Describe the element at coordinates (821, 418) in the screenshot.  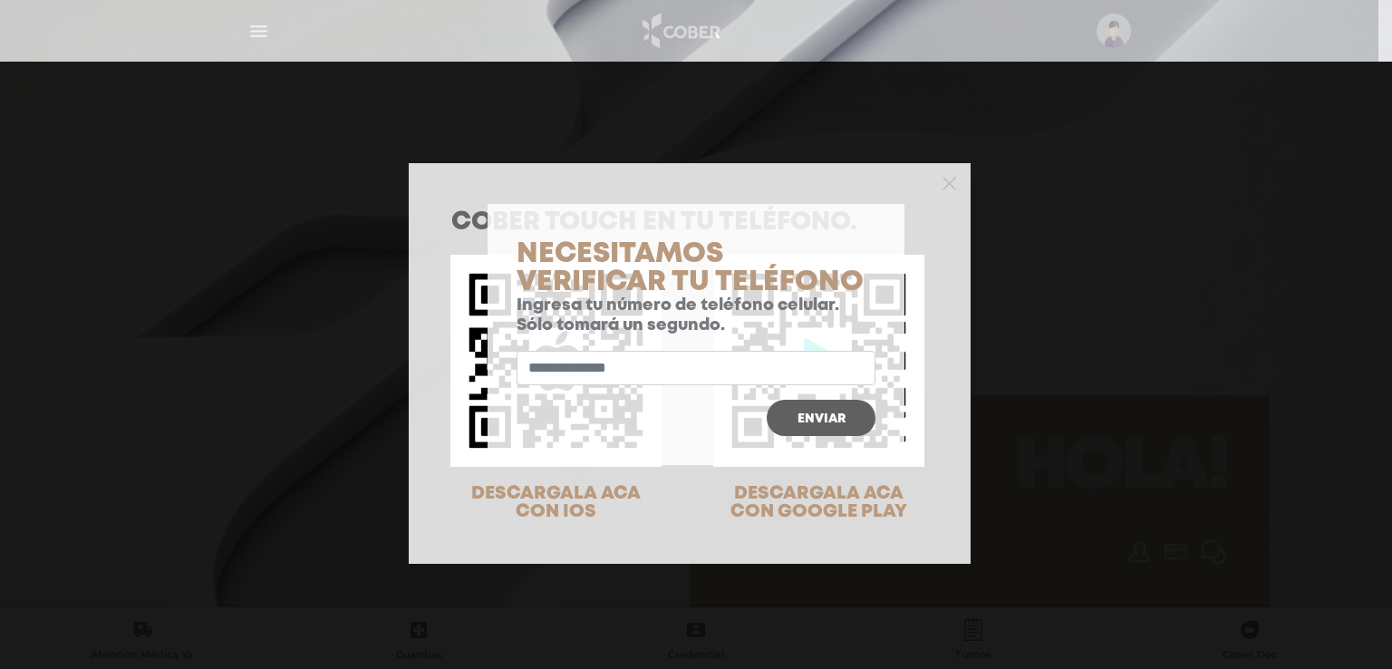
I see `button: Enviar` at that location.